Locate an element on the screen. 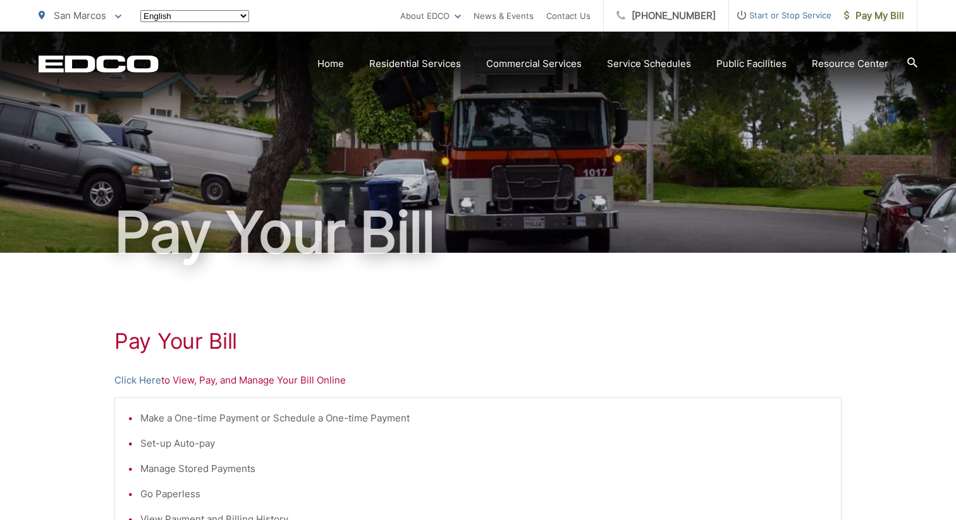  li: Go Paperless is located at coordinates (484, 494).